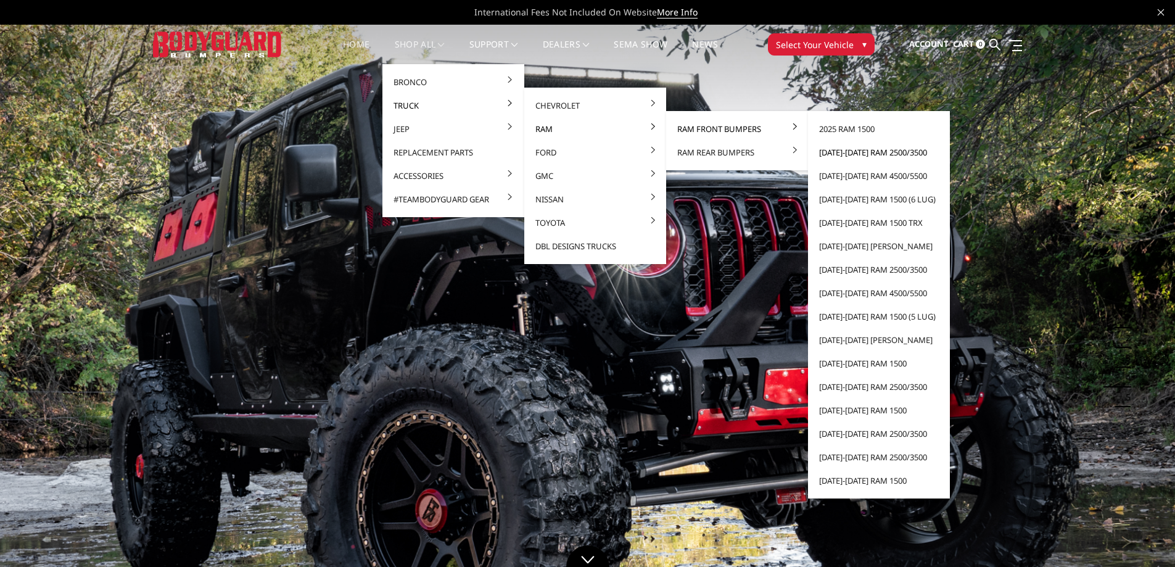 This screenshot has width=1175, height=567. What do you see at coordinates (453, 152) in the screenshot?
I see `a: Replacement Parts` at bounding box center [453, 152].